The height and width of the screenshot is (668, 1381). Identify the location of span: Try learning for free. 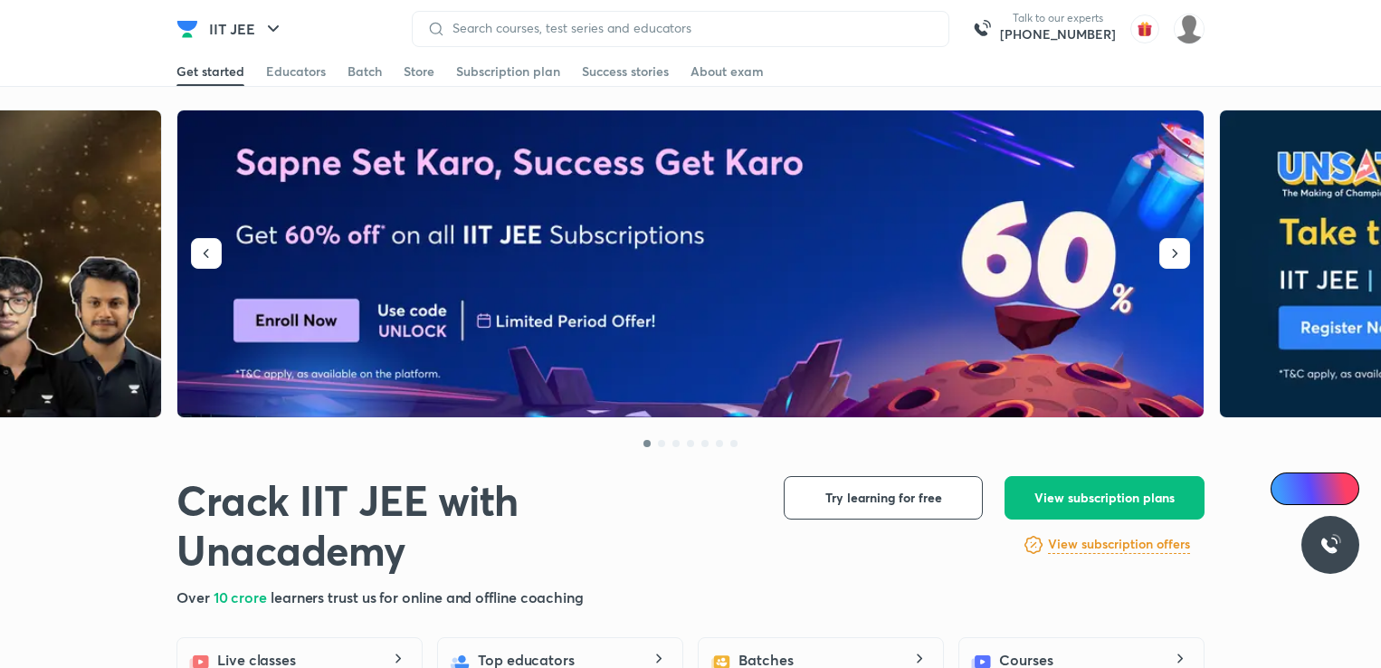
(883, 498).